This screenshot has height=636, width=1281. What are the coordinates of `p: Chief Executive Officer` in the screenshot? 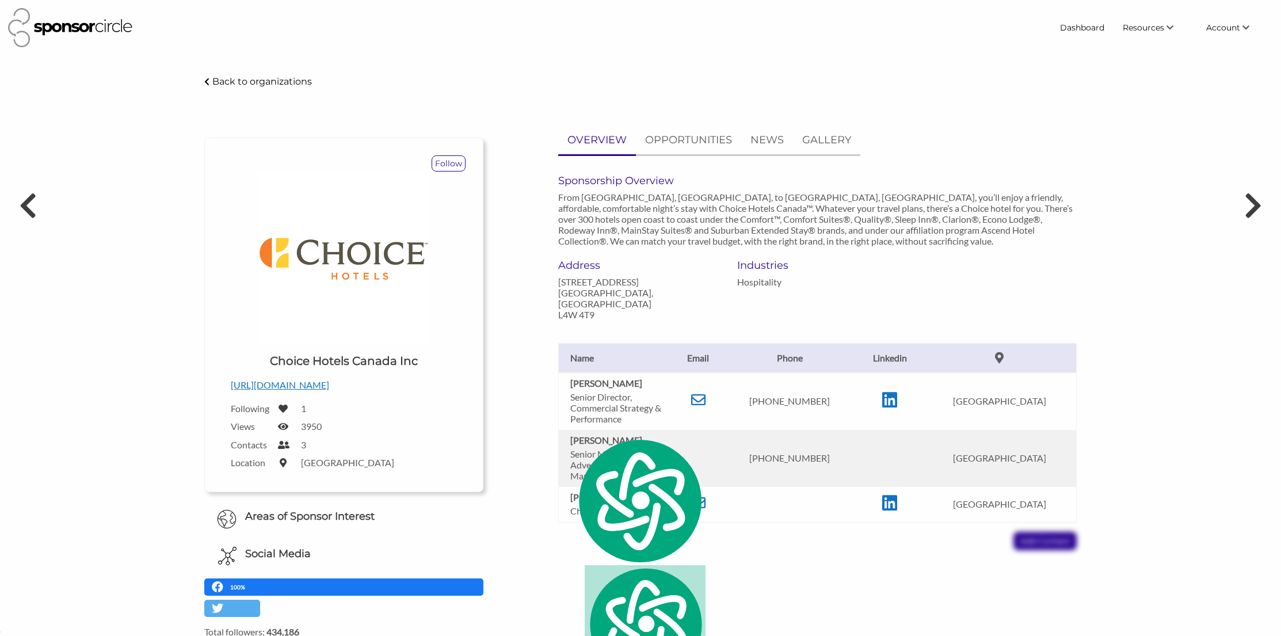 It's located at (619, 510).